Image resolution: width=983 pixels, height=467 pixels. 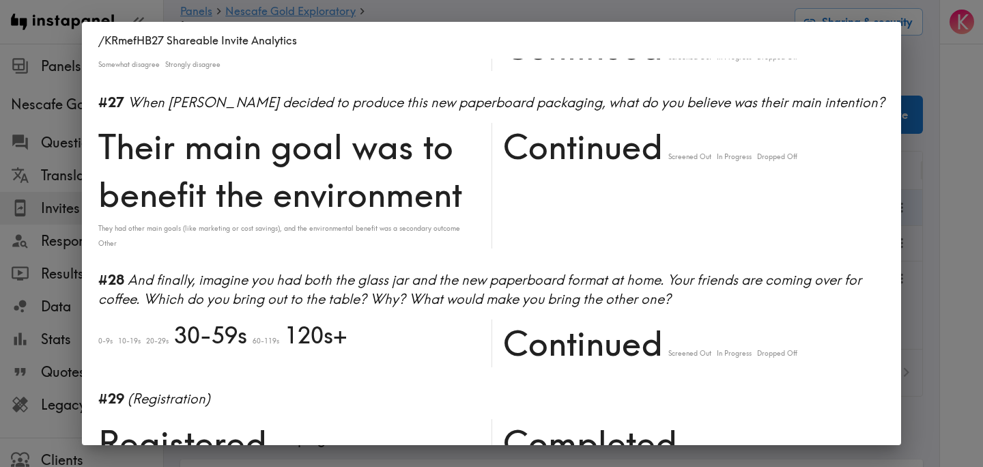 I want to click on span: 0-9s, so click(x=105, y=341).